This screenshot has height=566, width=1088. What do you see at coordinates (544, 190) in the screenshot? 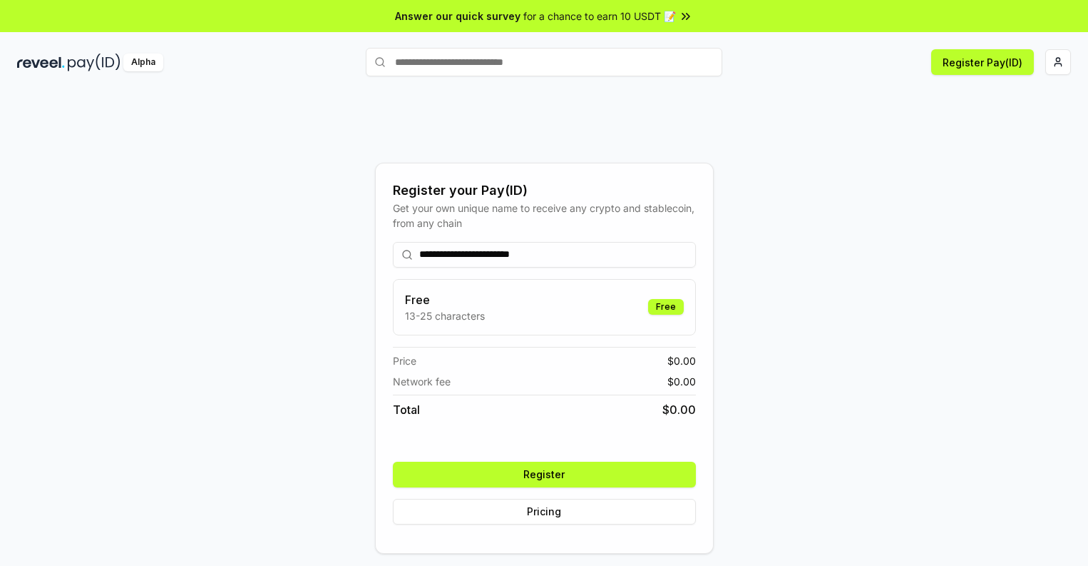
I see `div: Register your Pay(ID)` at bounding box center [544, 190].